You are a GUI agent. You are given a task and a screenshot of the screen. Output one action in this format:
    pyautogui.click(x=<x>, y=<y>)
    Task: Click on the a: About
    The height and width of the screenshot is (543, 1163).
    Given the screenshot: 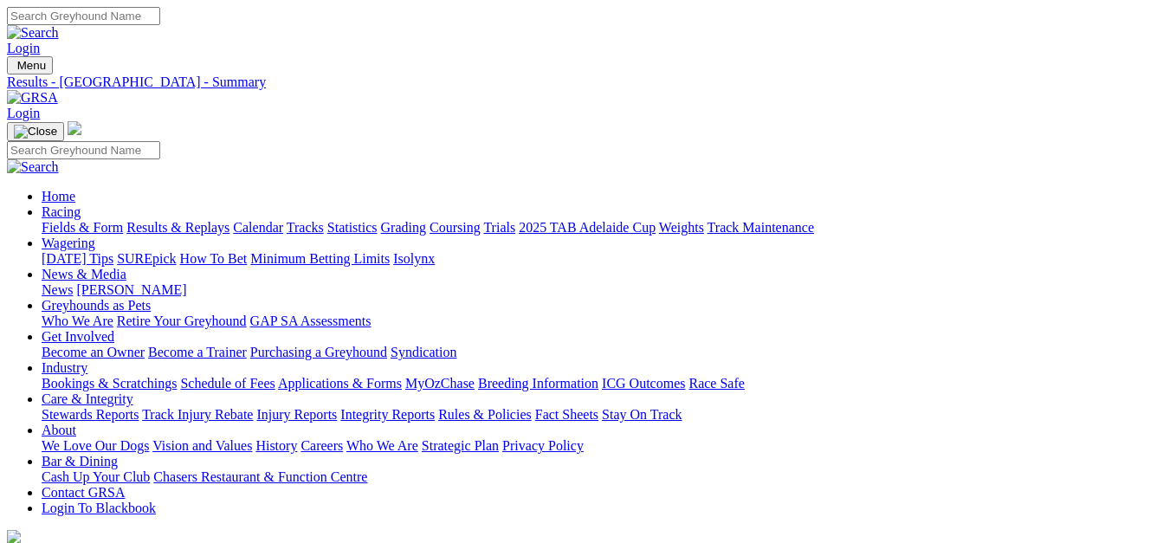 What is the action you would take?
    pyautogui.click(x=59, y=429)
    